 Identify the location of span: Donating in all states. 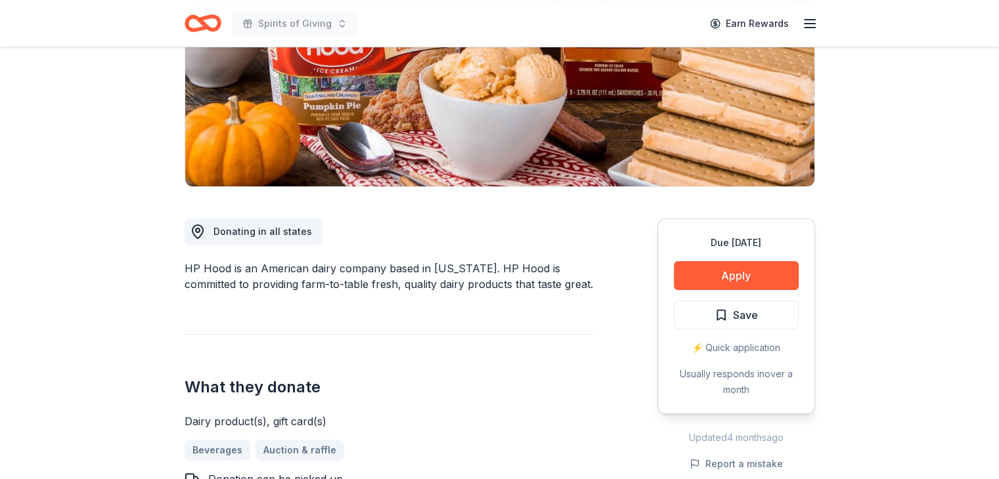
(263, 231).